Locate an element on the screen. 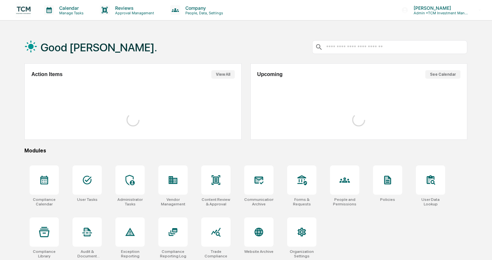  div: Website Archive is located at coordinates (259, 252).